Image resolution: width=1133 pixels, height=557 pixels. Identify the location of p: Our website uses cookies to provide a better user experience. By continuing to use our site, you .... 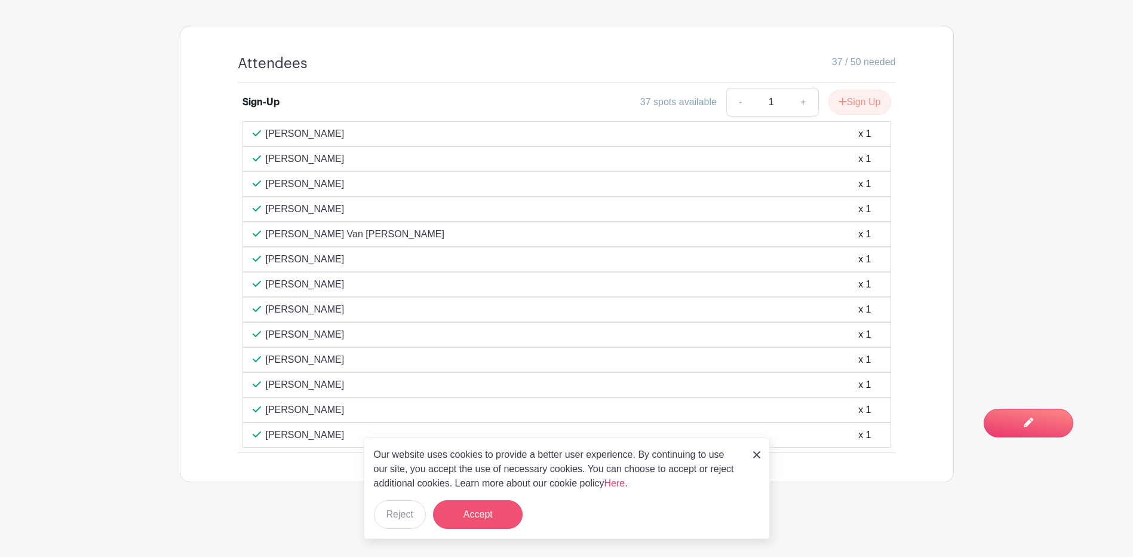
(557, 469).